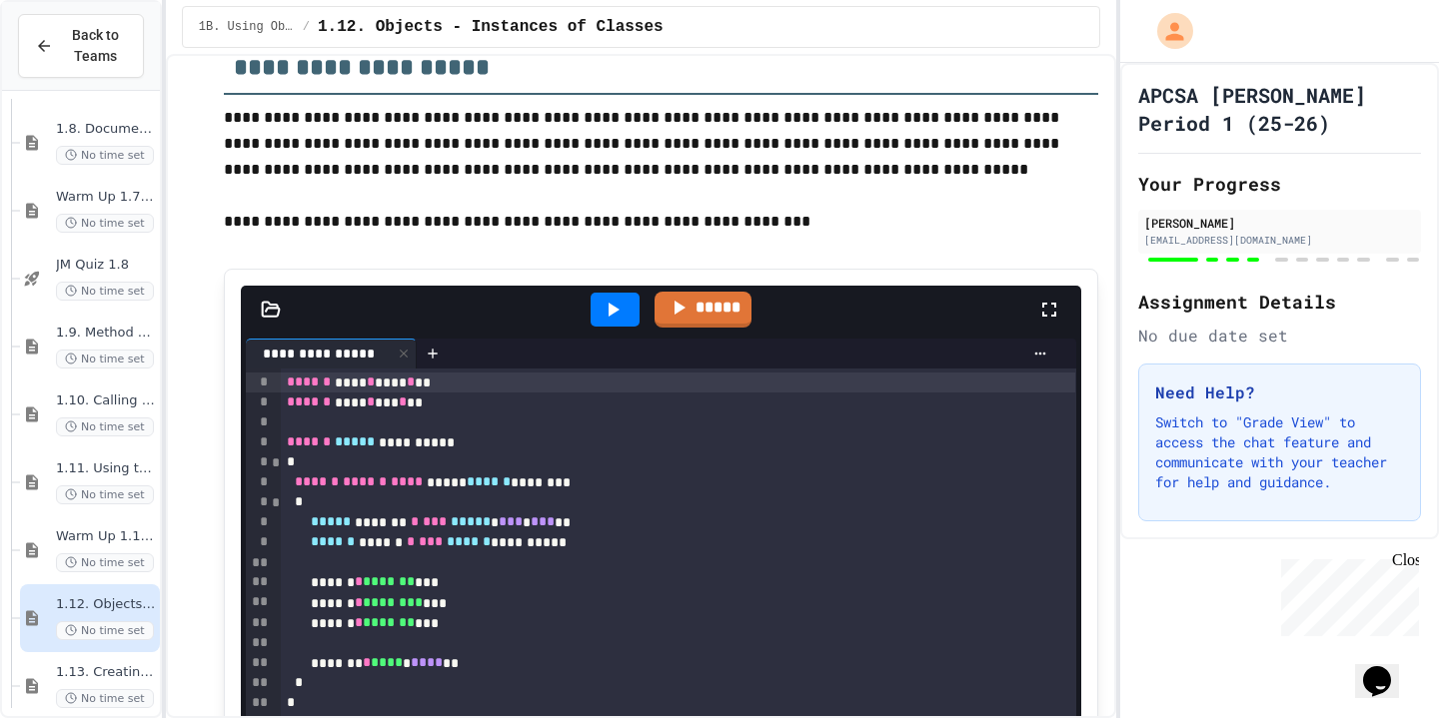 The image size is (1439, 718). Describe the element at coordinates (106, 333) in the screenshot. I see `span: 1.9. Method Signatures` at that location.